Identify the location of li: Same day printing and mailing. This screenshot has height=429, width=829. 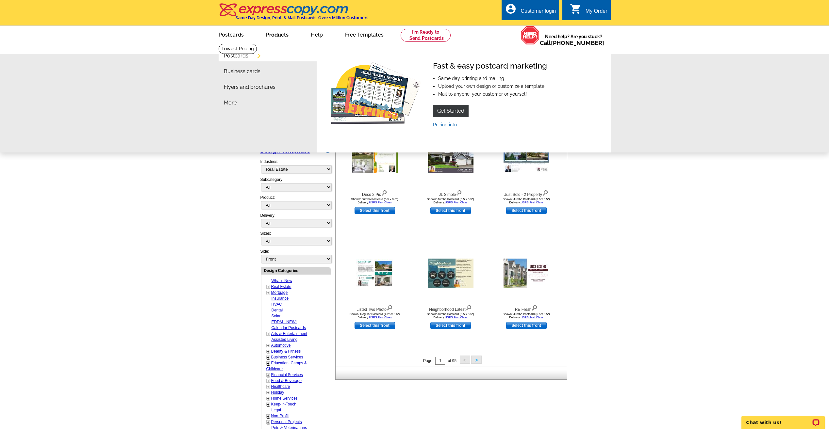
(492, 78).